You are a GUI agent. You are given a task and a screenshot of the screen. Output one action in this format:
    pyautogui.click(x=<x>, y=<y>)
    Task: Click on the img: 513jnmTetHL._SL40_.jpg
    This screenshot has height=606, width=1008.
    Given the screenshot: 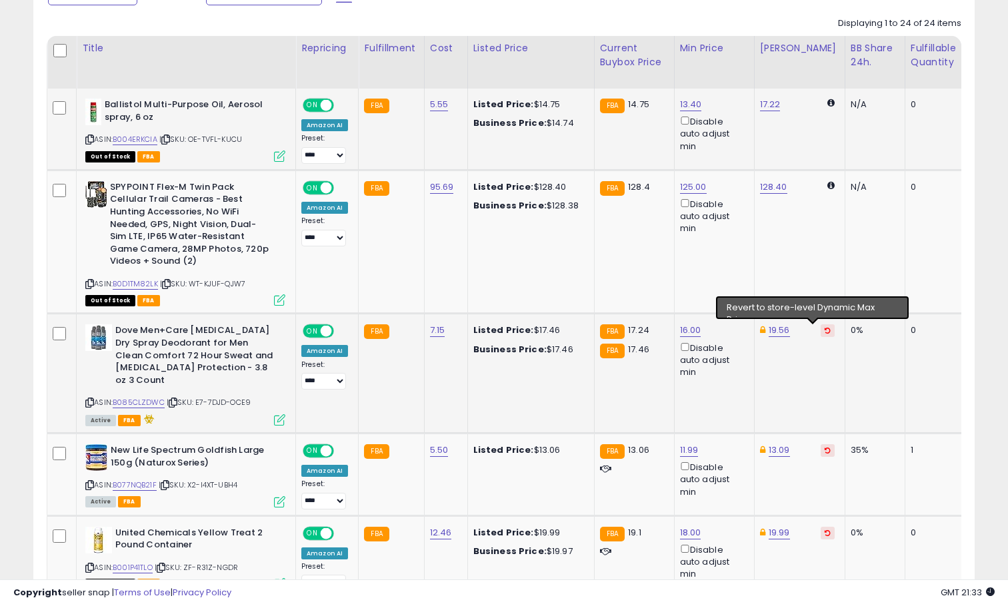 What is the action you would take?
    pyautogui.click(x=96, y=195)
    